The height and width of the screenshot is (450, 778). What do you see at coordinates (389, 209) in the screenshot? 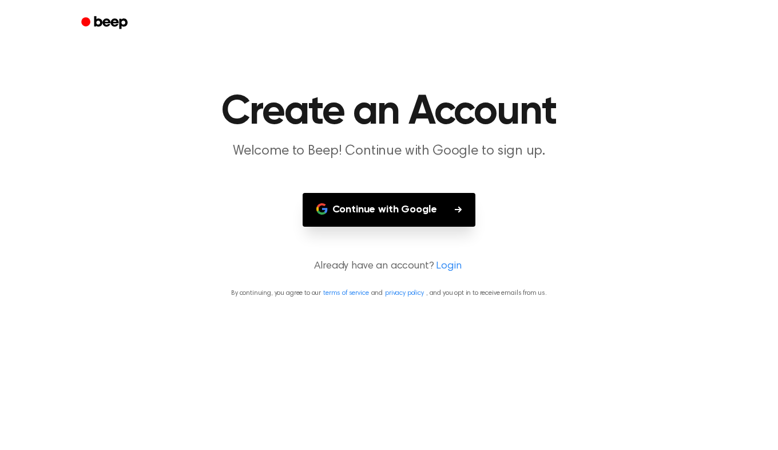
I see `button: Continue with Google` at bounding box center [389, 209].